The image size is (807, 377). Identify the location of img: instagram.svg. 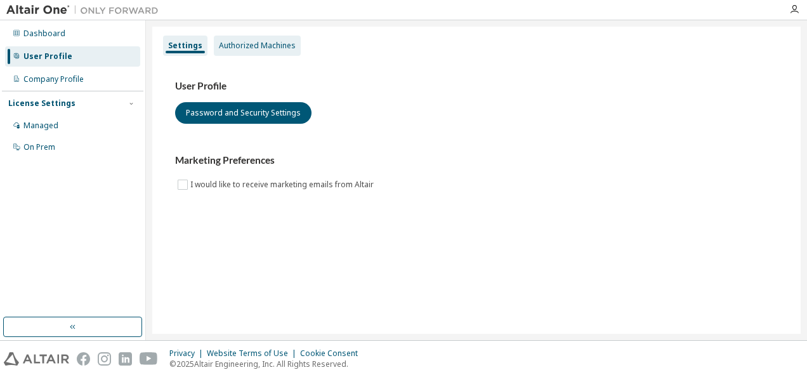
(104, 358).